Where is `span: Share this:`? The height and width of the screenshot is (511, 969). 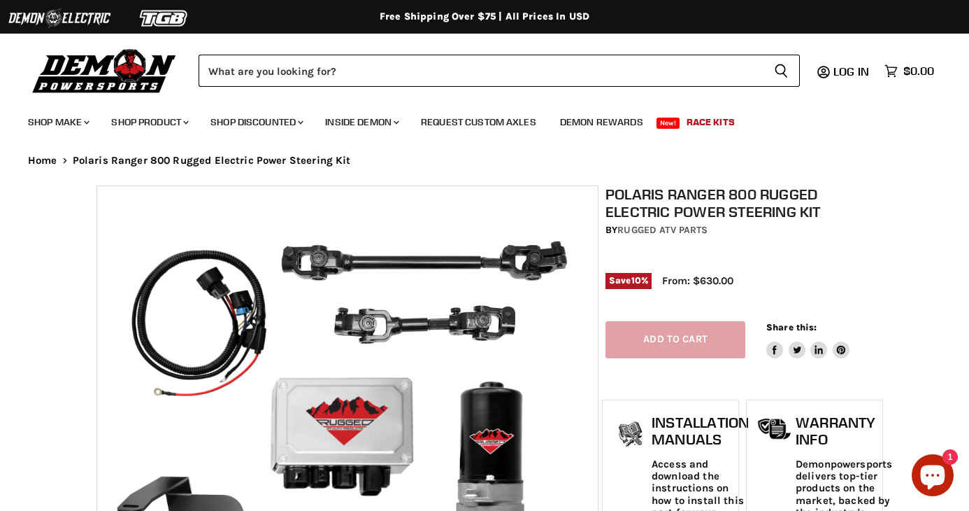 span: Share this: is located at coordinates (792, 327).